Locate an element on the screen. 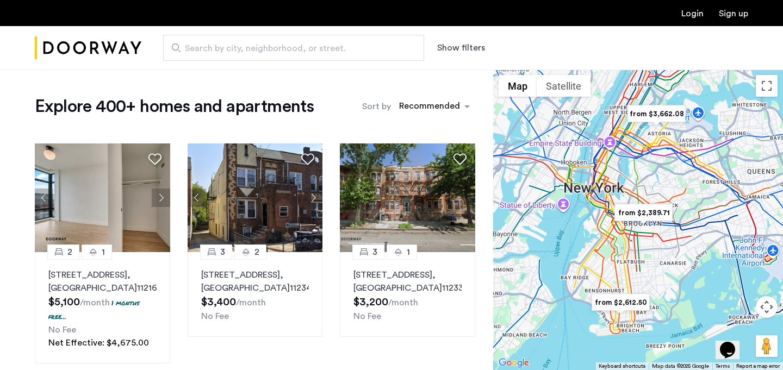  img: logo is located at coordinates (88, 48).